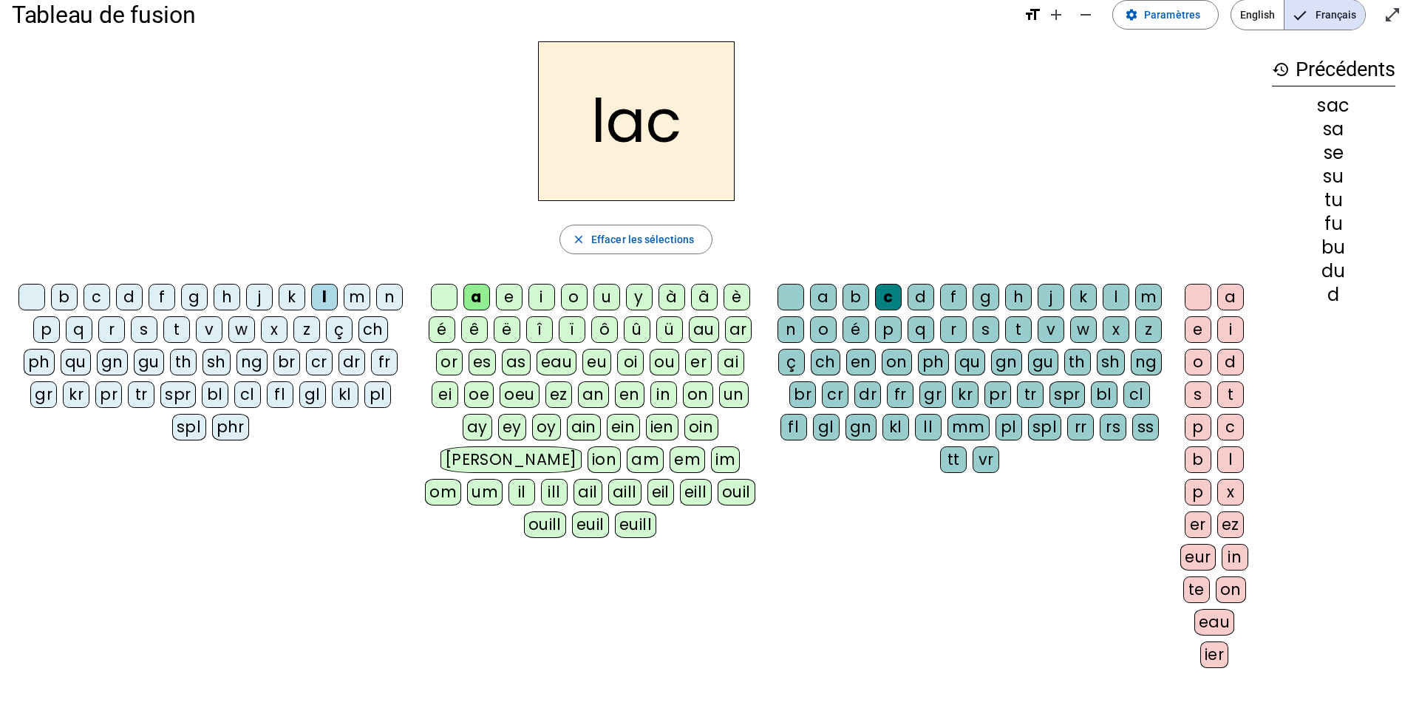 The width and height of the screenshot is (1419, 708). What do you see at coordinates (64, 297) in the screenshot?
I see `div: b` at bounding box center [64, 297].